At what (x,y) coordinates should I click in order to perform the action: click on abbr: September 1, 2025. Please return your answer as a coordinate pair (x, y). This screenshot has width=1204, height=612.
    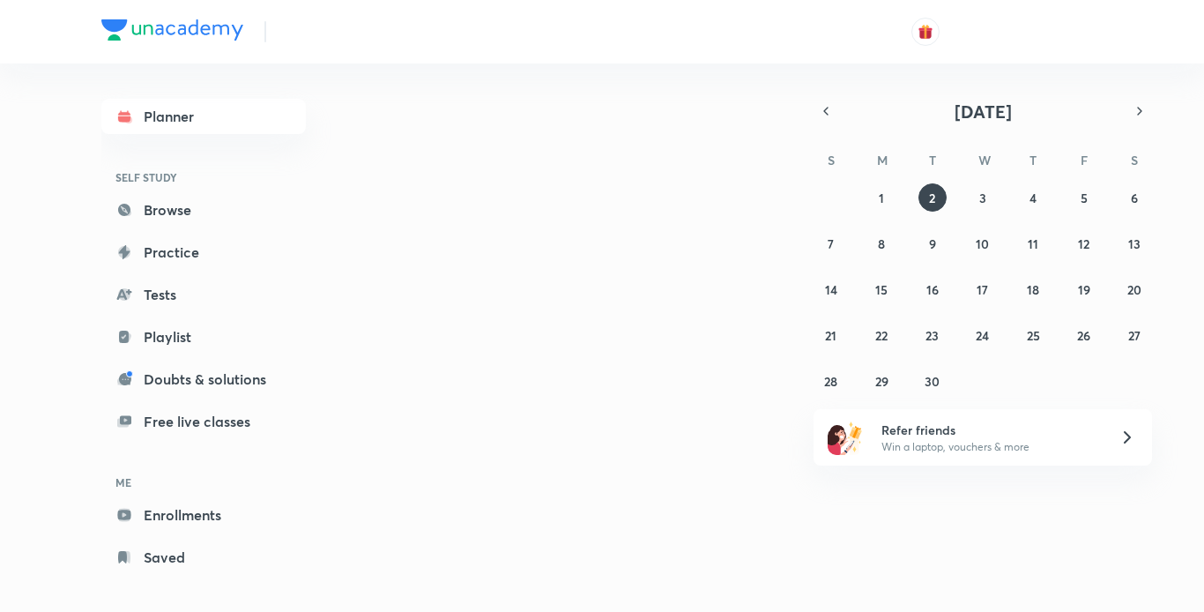
    Looking at the image, I should click on (881, 197).